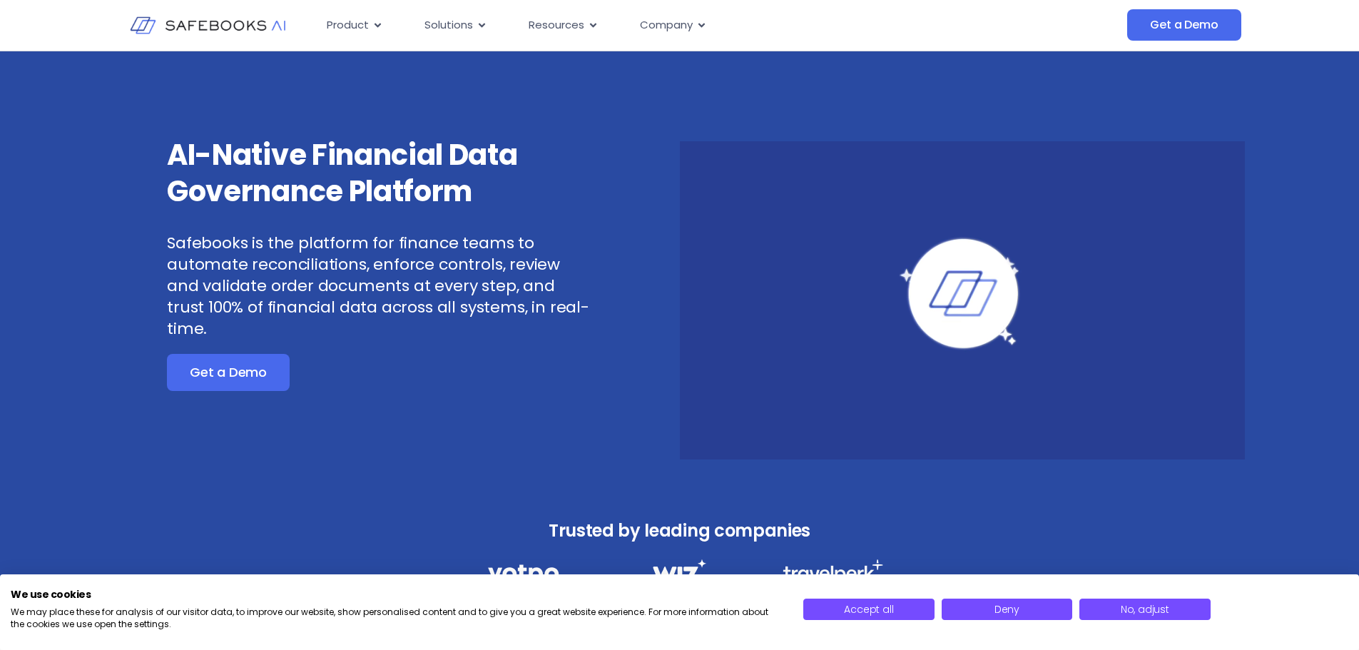 The width and height of the screenshot is (1359, 650). What do you see at coordinates (650, 25) in the screenshot?
I see `div: Menu Toggle` at bounding box center [650, 25].